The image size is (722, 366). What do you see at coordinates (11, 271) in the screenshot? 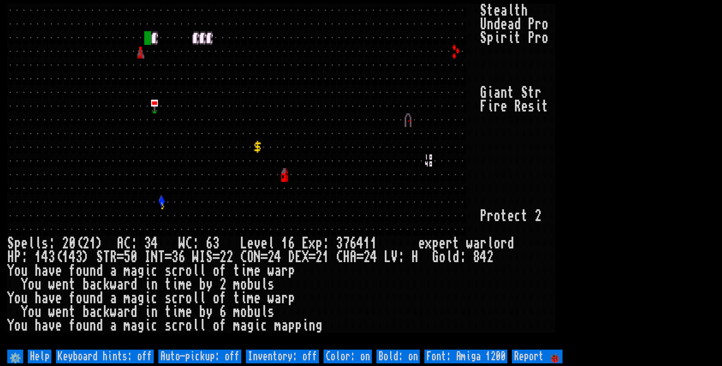
I see `div: Y` at bounding box center [11, 271].